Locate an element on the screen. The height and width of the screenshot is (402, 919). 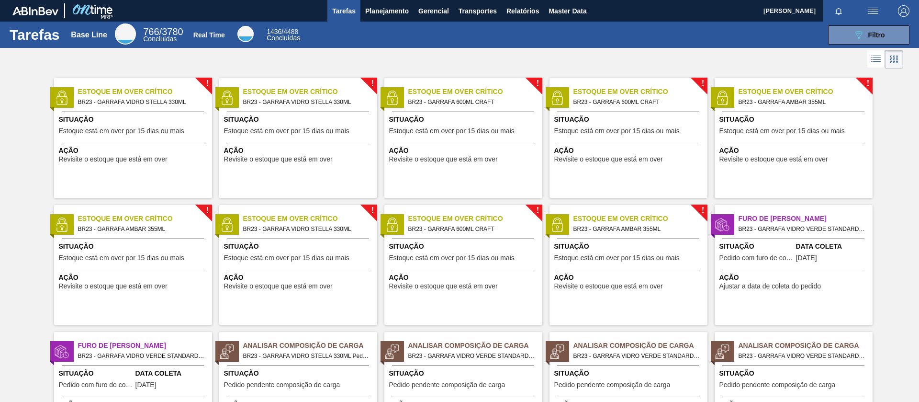
span: 1436 is located at coordinates (274, 32).